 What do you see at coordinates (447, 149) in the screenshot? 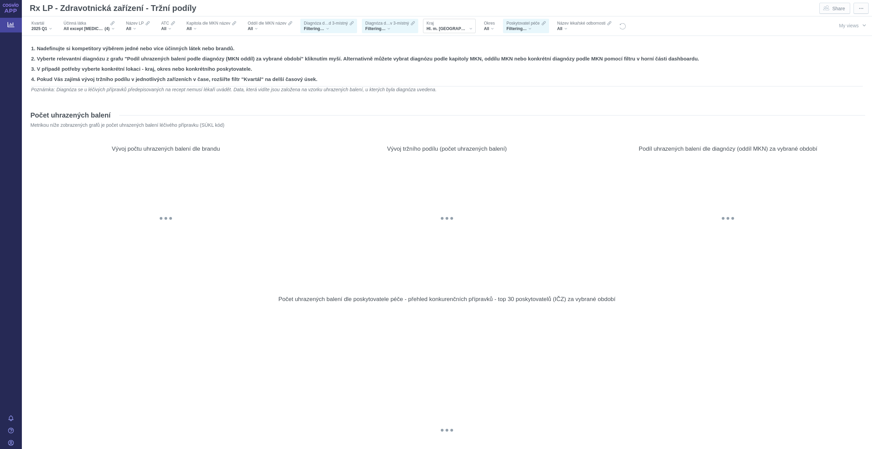
I see `div: Vývoj tržního podílu (počet uhrazených balení)` at bounding box center [447, 149].